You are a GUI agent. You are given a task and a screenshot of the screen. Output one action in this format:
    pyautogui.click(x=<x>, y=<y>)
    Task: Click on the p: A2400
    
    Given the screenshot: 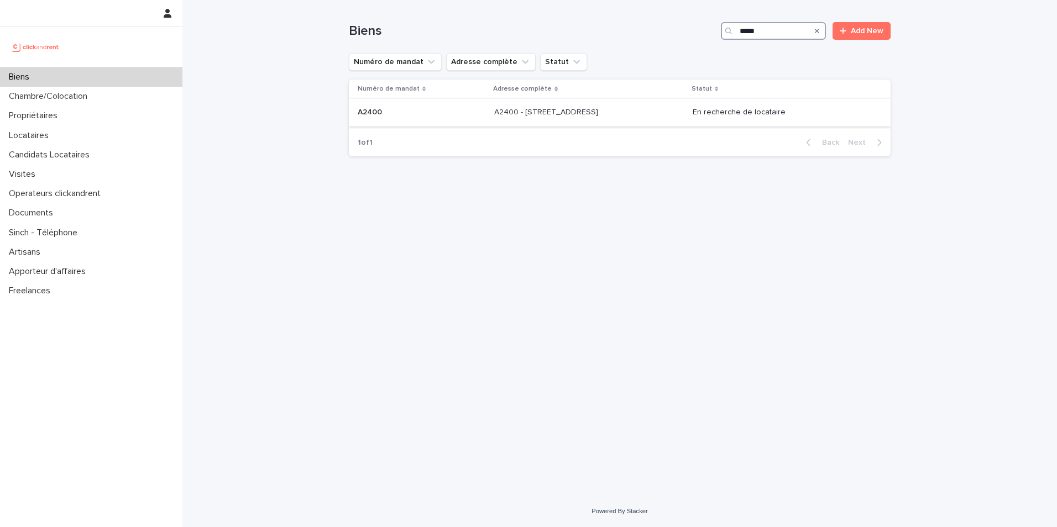 What is the action you would take?
    pyautogui.click(x=371, y=111)
    